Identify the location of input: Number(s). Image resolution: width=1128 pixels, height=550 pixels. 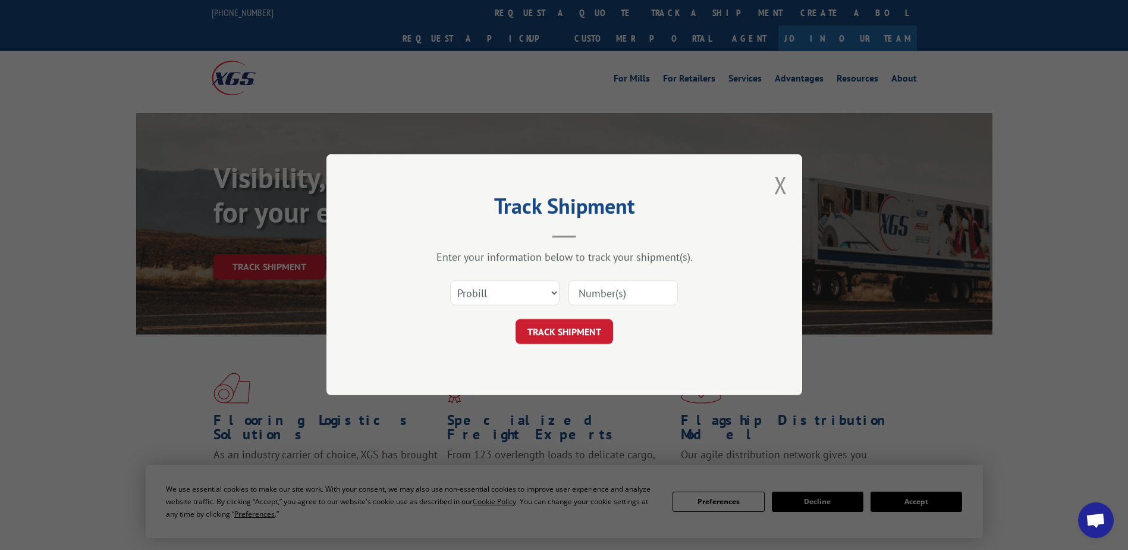
(623, 293).